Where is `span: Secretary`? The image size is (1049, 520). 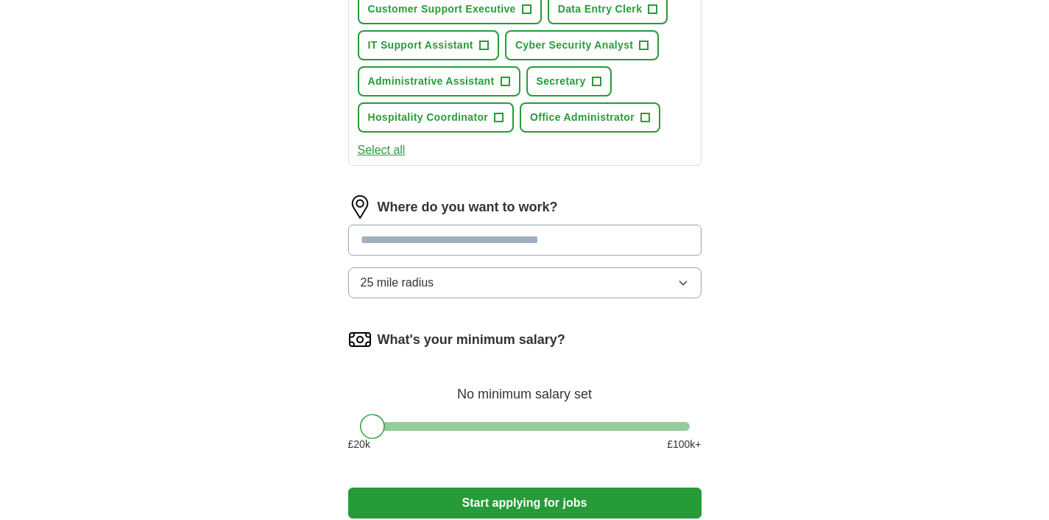 span: Secretary is located at coordinates (561, 81).